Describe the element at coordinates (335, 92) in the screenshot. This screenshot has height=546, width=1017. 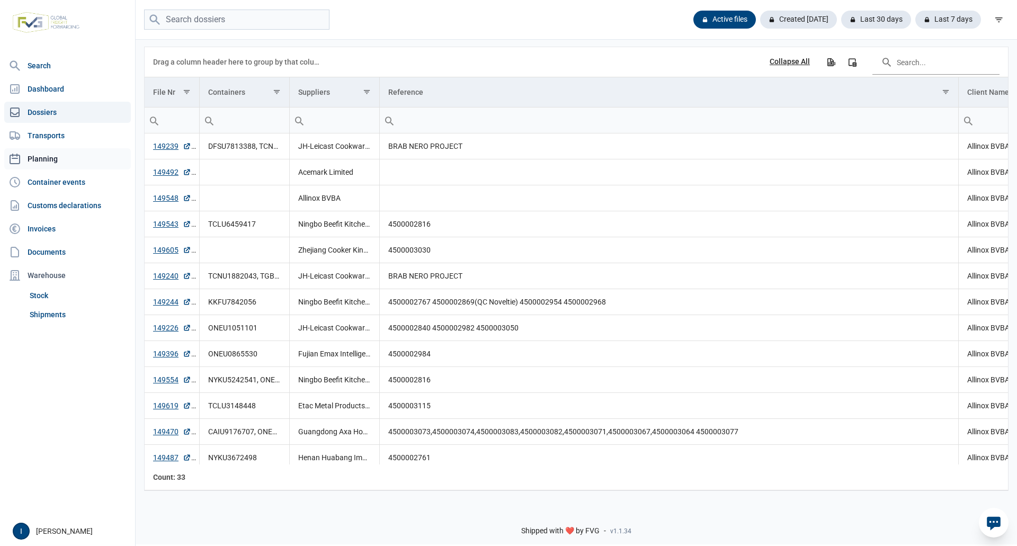
I see `td: Column Suppliers` at that location.